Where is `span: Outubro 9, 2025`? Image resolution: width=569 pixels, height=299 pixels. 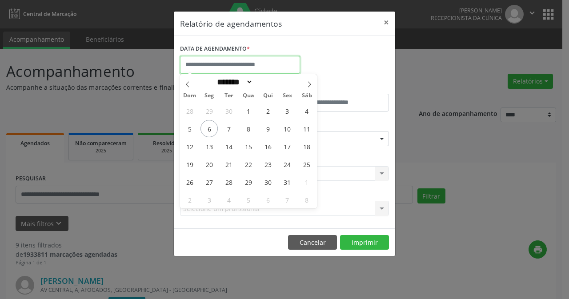
span: Outubro 9, 2025 is located at coordinates (268, 129).